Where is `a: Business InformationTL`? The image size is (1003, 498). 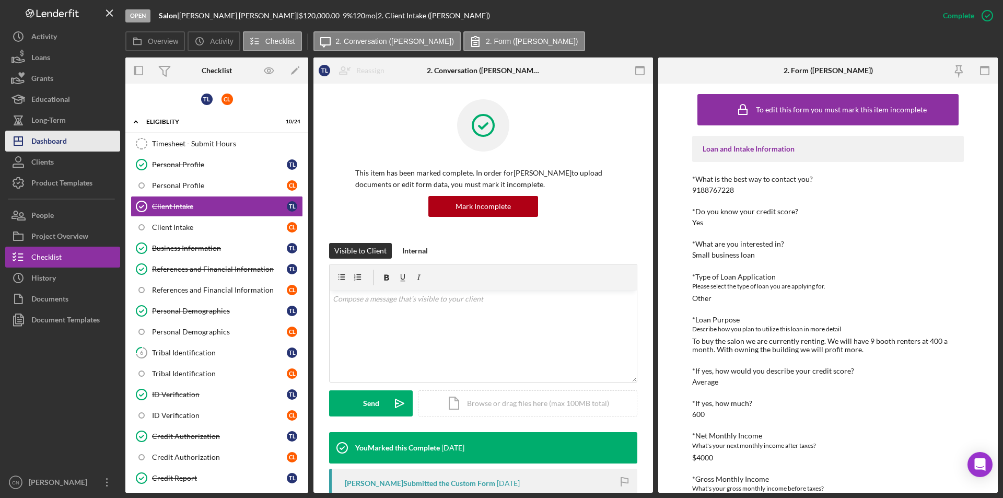
a: Business InformationTL is located at coordinates (217, 248).